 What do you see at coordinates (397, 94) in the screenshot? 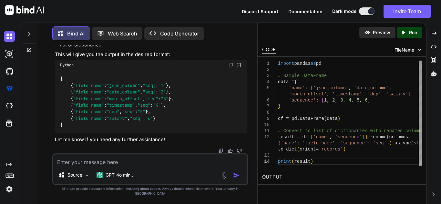
I see `span: 'salary'` at bounding box center [397, 94].